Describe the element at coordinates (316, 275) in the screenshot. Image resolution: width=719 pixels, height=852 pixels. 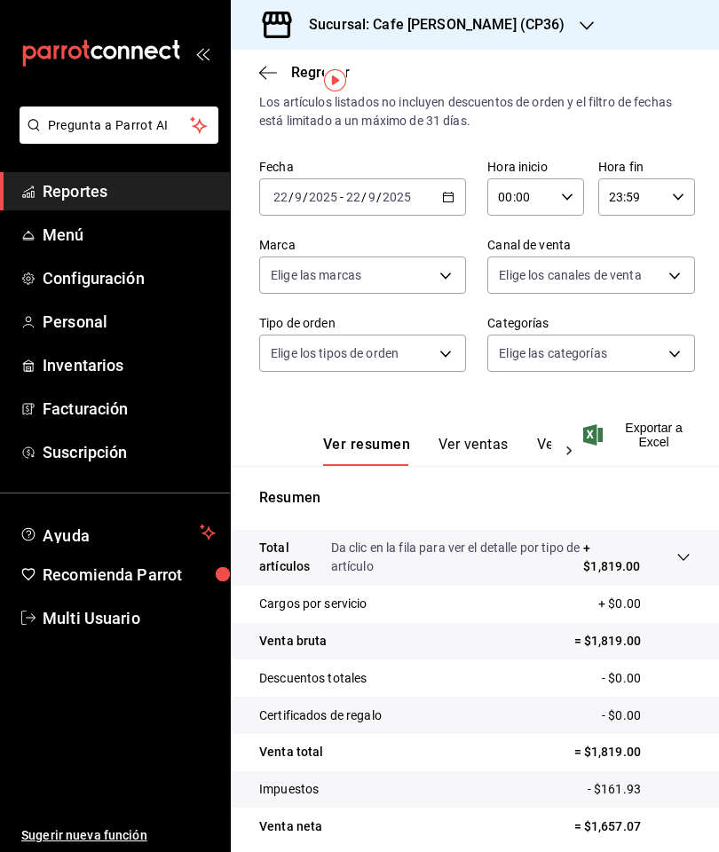
I see `span: Elige las marcas` at that location.